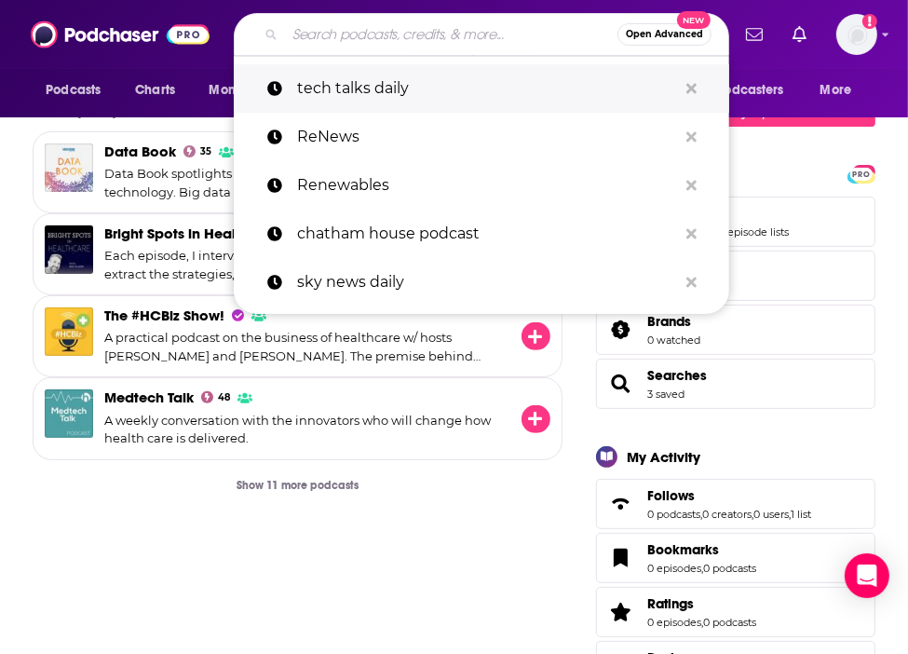 Image resolution: width=908 pixels, height=654 pixels. What do you see at coordinates (857, 34) in the screenshot?
I see `img: User Profile` at bounding box center [857, 34].